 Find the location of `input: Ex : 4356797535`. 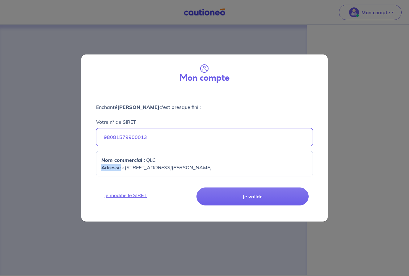

input: Ex : 4356797535 is located at coordinates (204, 137).